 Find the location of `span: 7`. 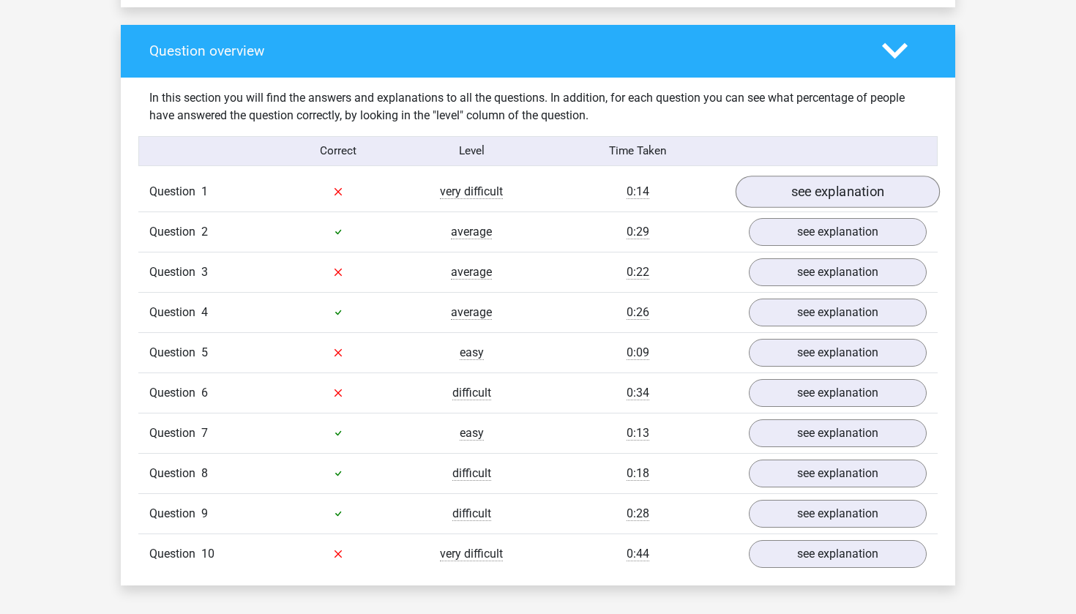

span: 7 is located at coordinates (204, 432).